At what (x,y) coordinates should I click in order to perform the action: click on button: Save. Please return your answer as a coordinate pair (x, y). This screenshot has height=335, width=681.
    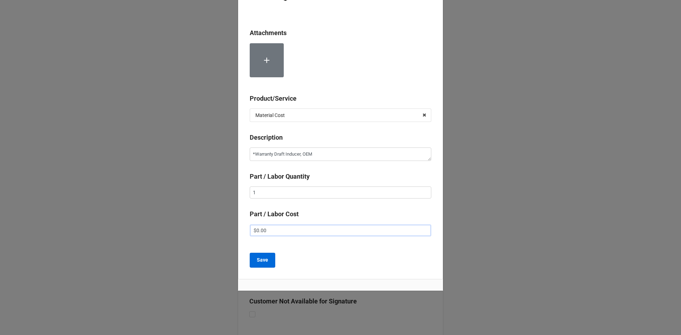
    Looking at the image, I should click on (262, 260).